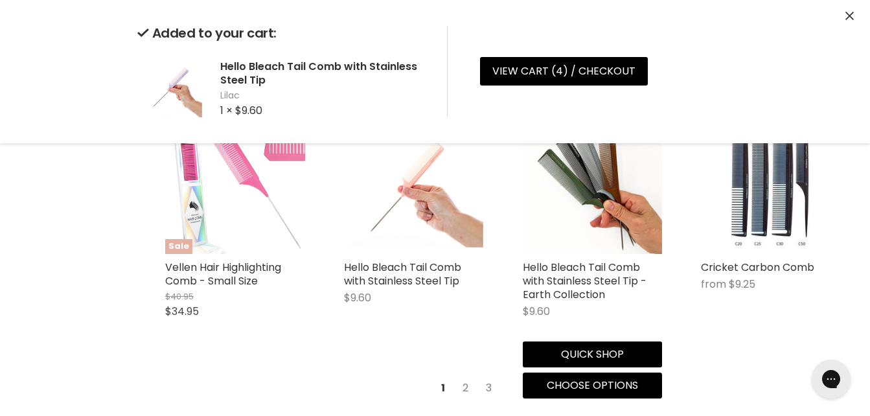 The height and width of the screenshot is (416, 870). Describe the element at coordinates (563, 71) in the screenshot. I see `a: View cart (4) / Checkout` at that location.